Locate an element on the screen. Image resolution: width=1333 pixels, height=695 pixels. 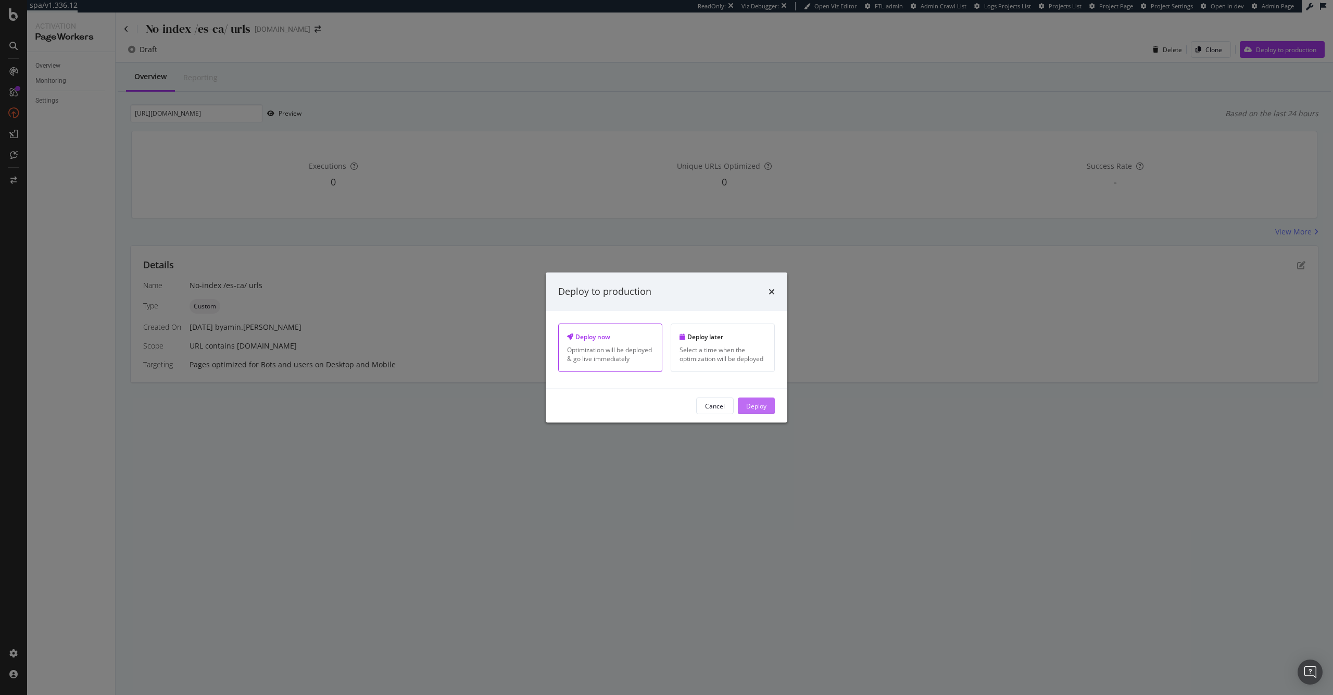
div: Optimization will be deployed & go live immediately is located at coordinates (610, 354).